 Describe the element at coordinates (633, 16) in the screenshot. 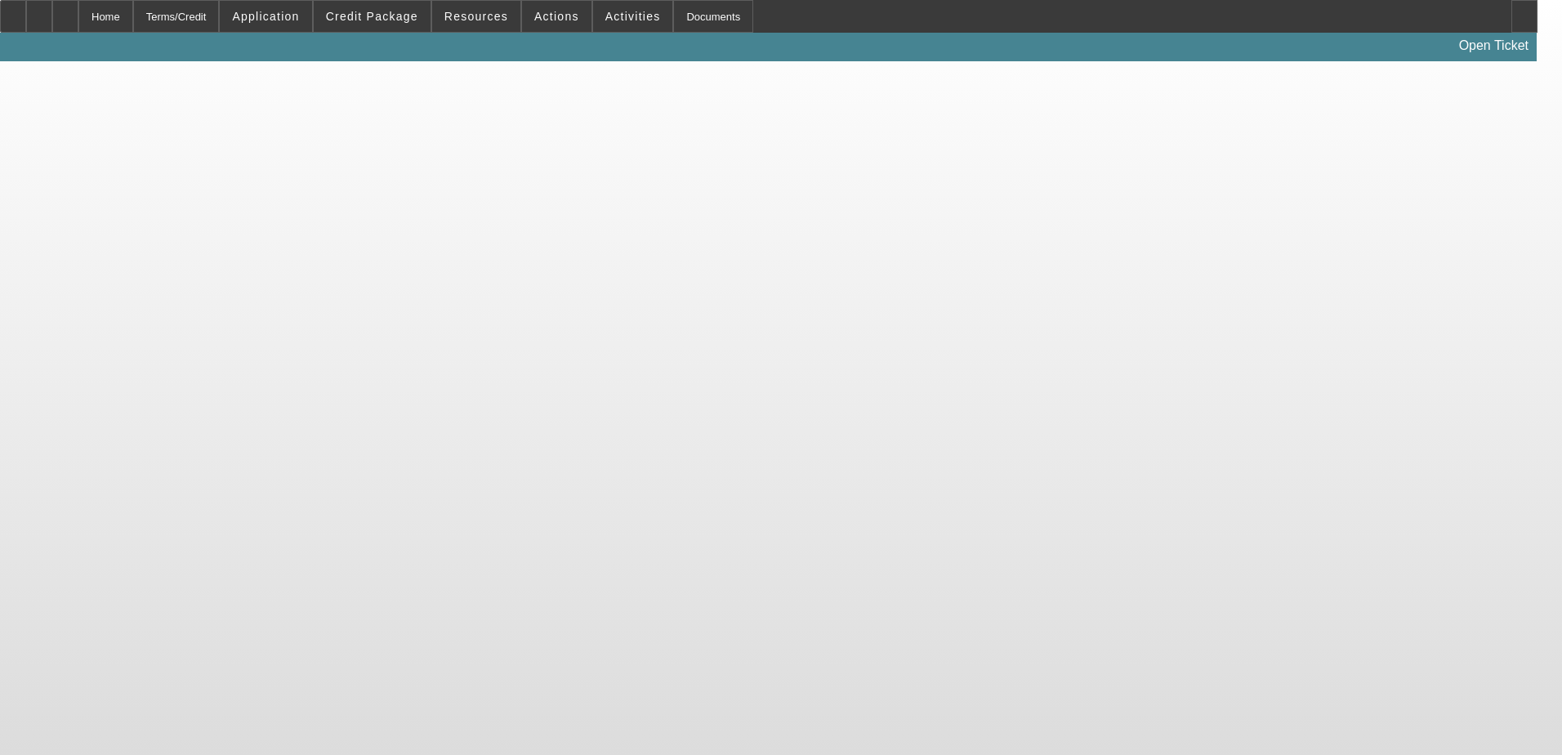

I see `span: Activities` at that location.